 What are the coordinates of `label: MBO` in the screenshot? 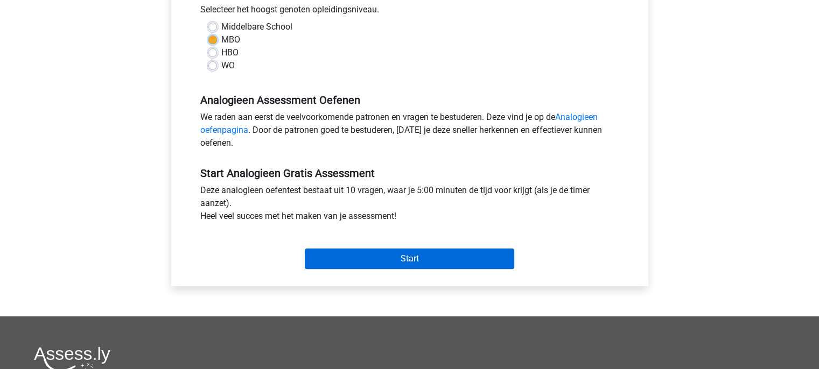 It's located at (230, 40).